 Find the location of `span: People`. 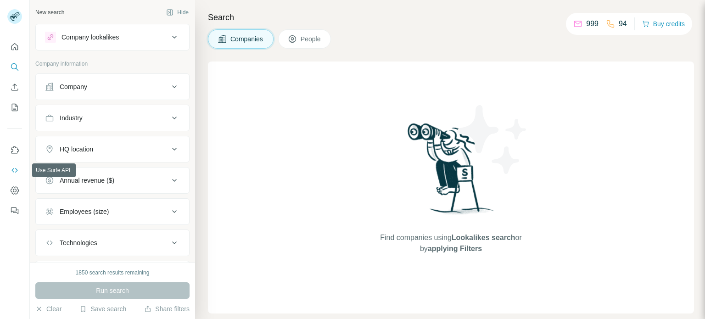

span: People is located at coordinates (311, 39).